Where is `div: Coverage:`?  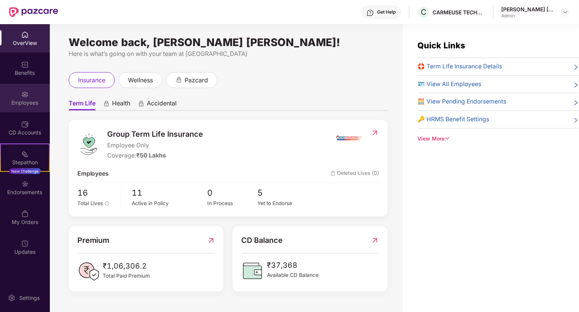 div: Coverage: is located at coordinates (155, 155).